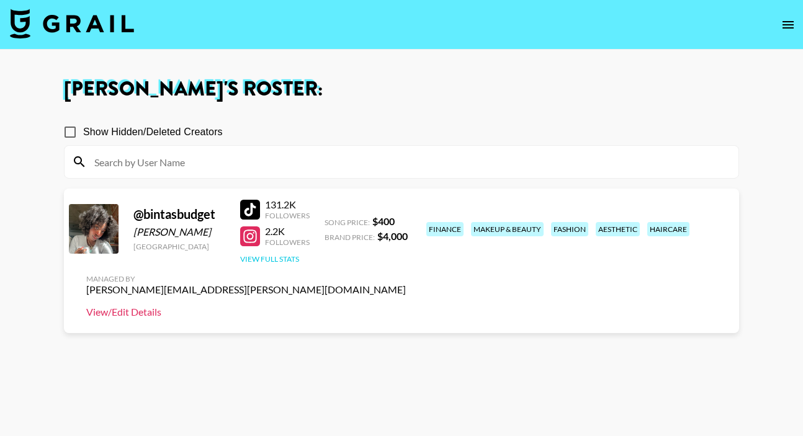 The height and width of the screenshot is (436, 803). I want to click on span: Song Price:, so click(347, 222).